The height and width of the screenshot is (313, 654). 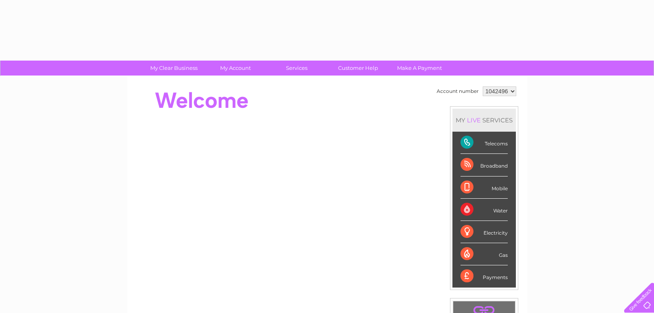 I want to click on div: Electricity, so click(x=484, y=232).